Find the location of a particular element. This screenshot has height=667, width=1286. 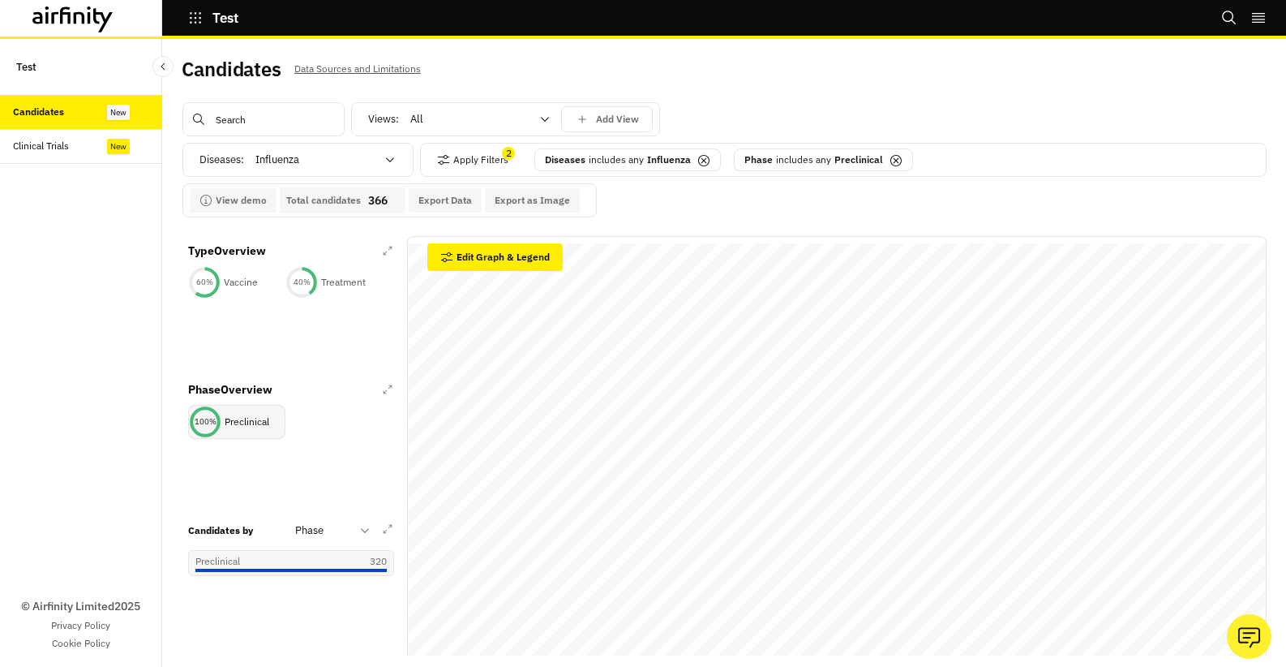

button: Test is located at coordinates (213, 18).